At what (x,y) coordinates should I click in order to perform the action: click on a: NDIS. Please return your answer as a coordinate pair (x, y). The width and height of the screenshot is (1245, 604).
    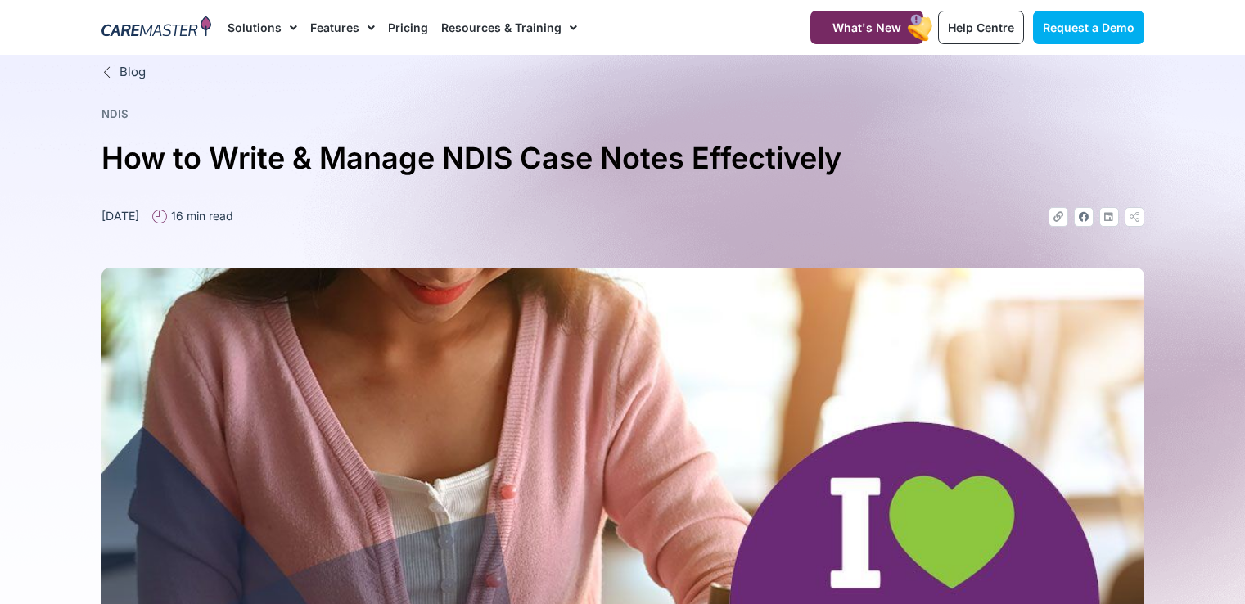
    Looking at the image, I should click on (115, 114).